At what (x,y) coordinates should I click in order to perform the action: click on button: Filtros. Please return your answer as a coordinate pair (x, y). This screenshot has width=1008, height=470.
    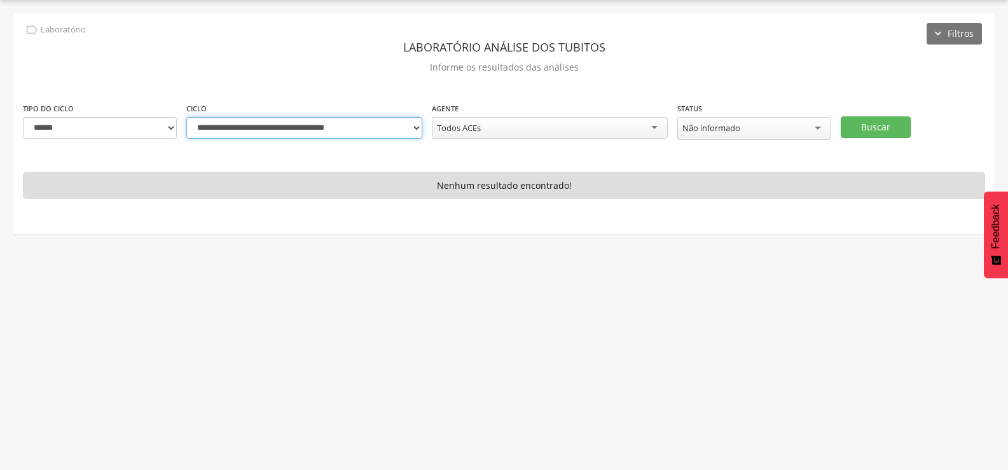
    Looking at the image, I should click on (954, 34).